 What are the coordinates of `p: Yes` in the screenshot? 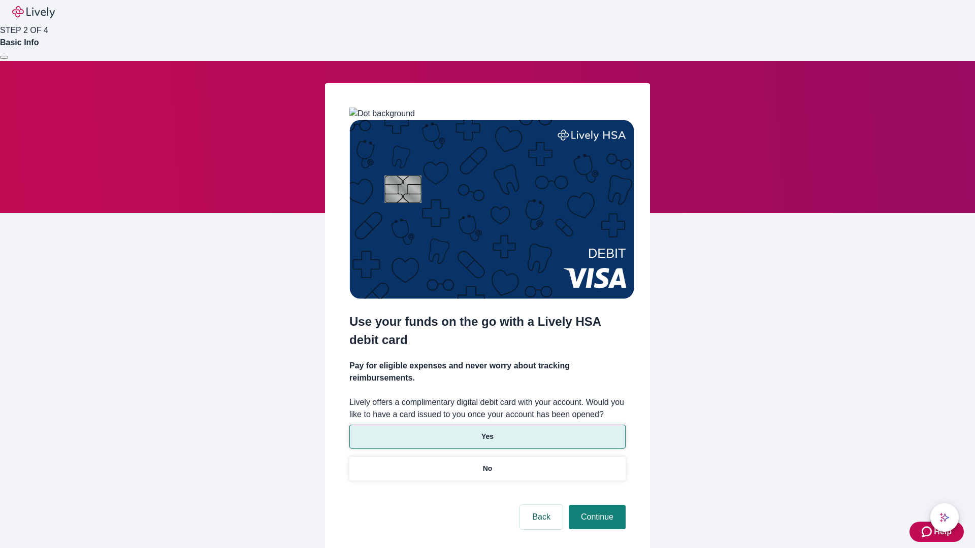 It's located at (487, 437).